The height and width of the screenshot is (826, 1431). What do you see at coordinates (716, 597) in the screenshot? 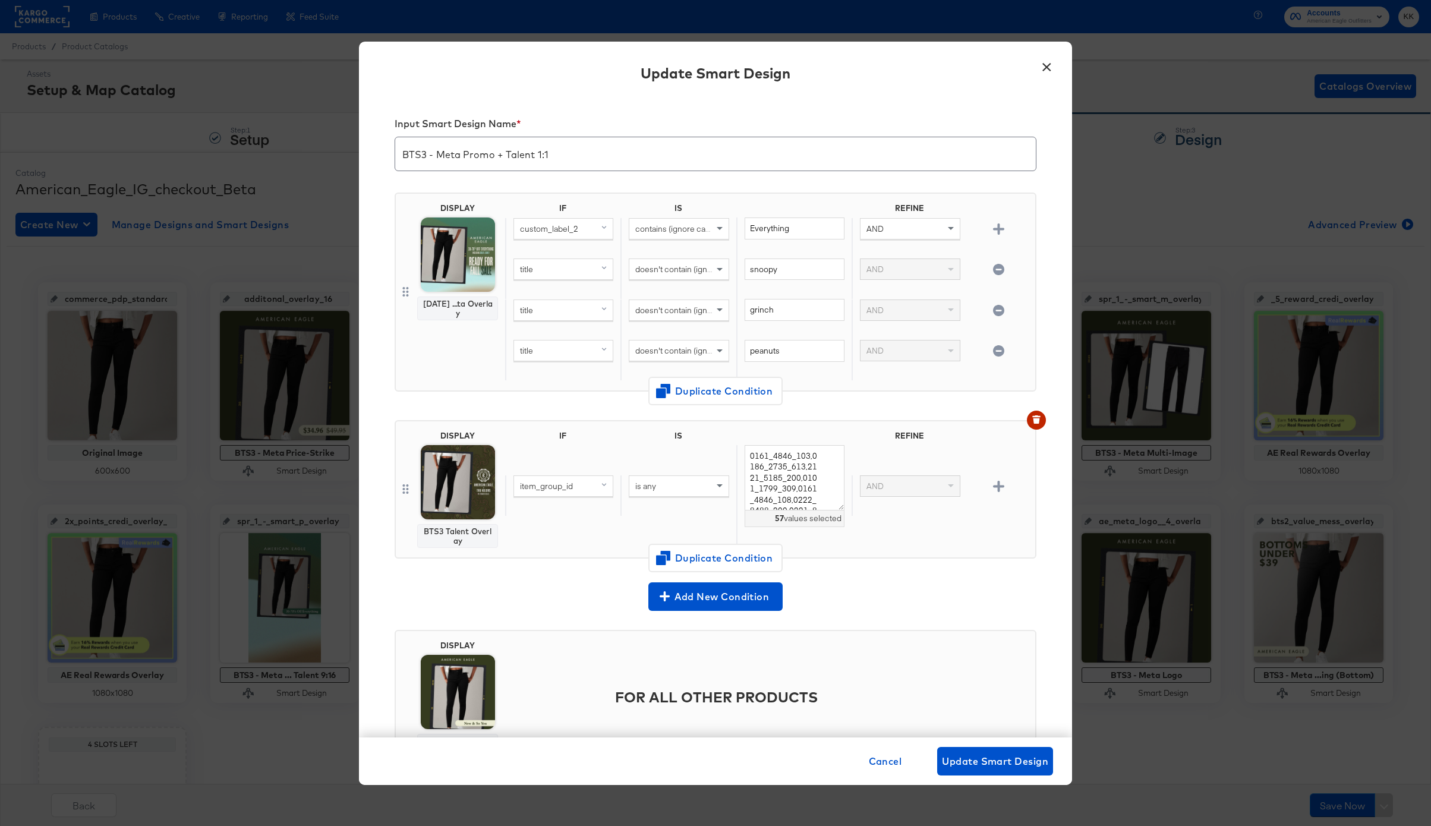
I see `span: Add New Condition` at bounding box center [716, 597].